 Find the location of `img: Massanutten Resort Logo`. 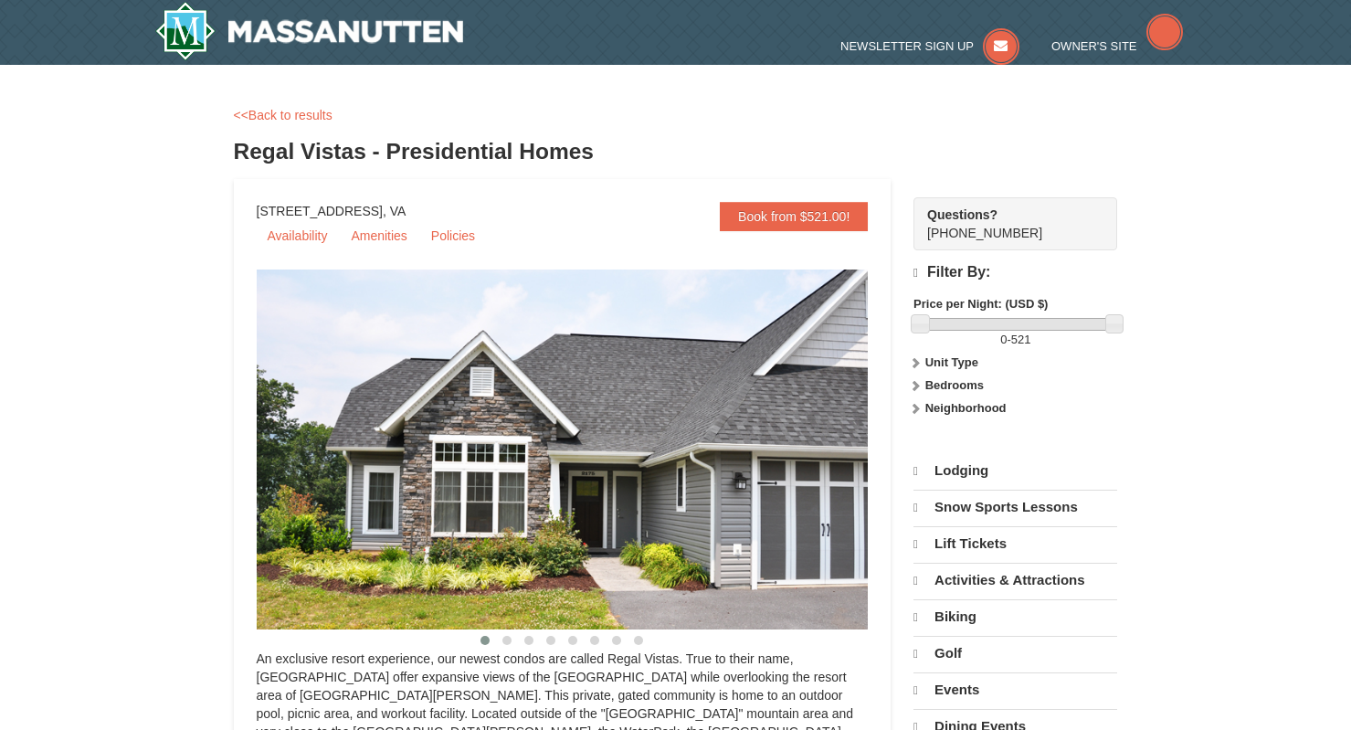

img: Massanutten Resort Logo is located at coordinates (310, 31).